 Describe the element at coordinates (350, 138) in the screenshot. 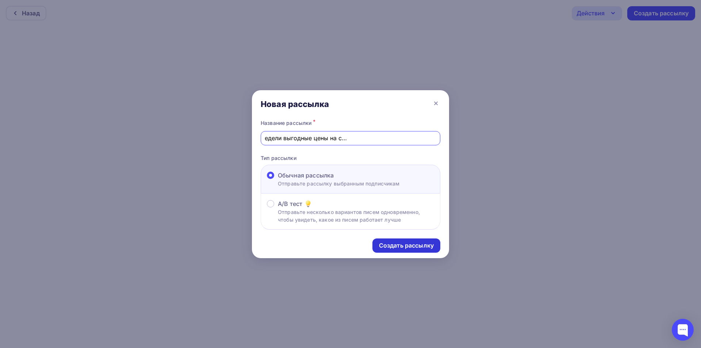

I see `input: Придумайте название рассылки` at that location.